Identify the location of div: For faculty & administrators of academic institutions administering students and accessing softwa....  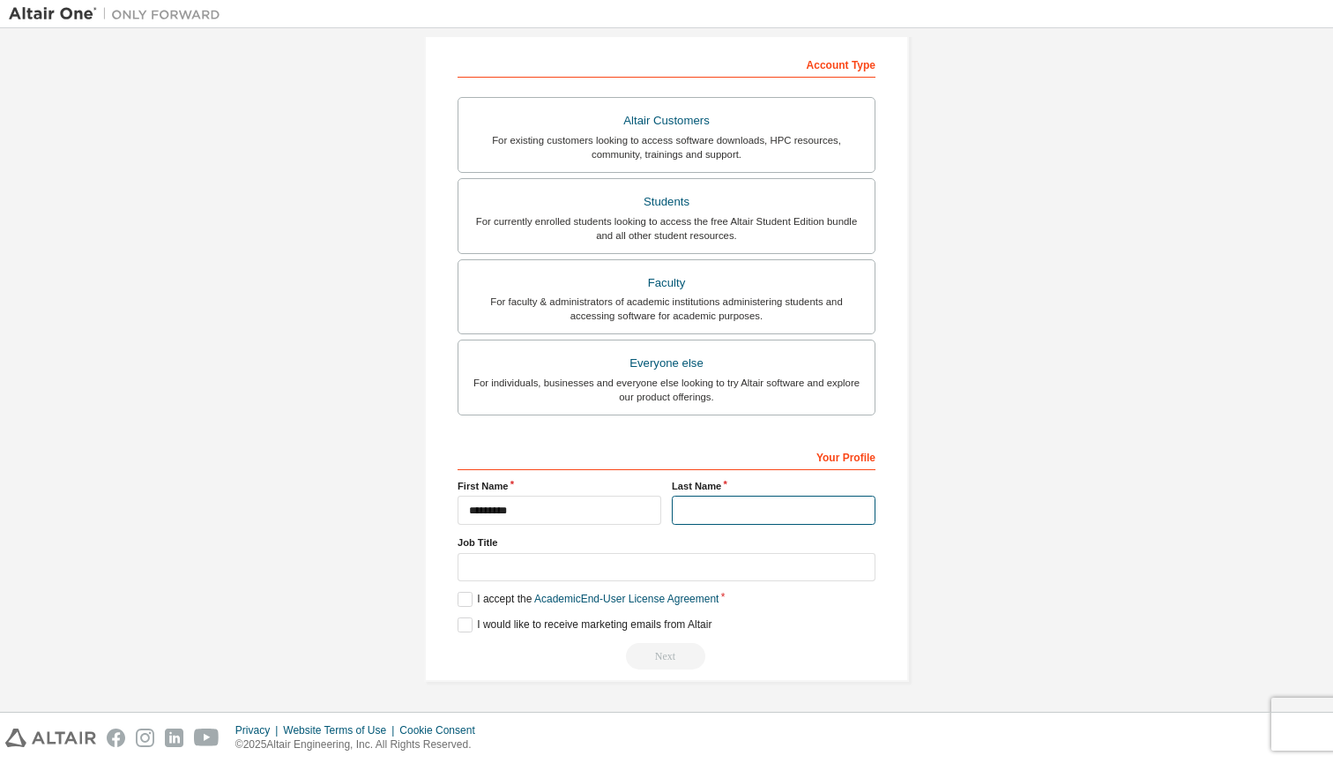
(667, 309).